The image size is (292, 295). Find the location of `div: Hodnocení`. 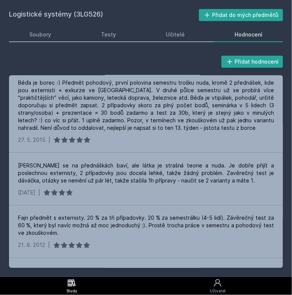

div: Hodnocení is located at coordinates (249, 35).